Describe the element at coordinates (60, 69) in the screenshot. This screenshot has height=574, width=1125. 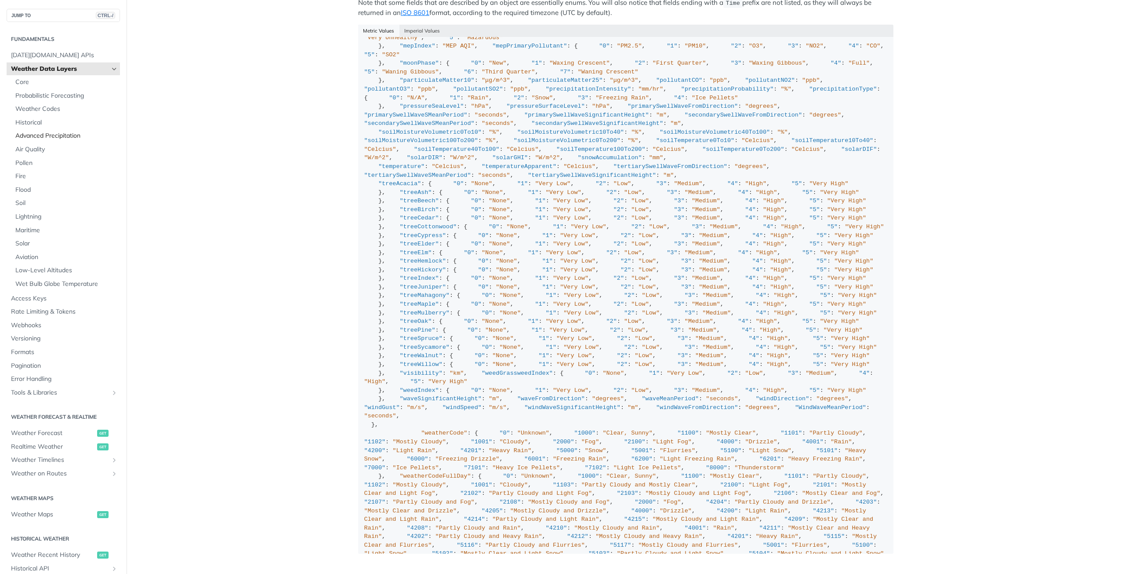
I see `span: Weather Data Layers` at that location.